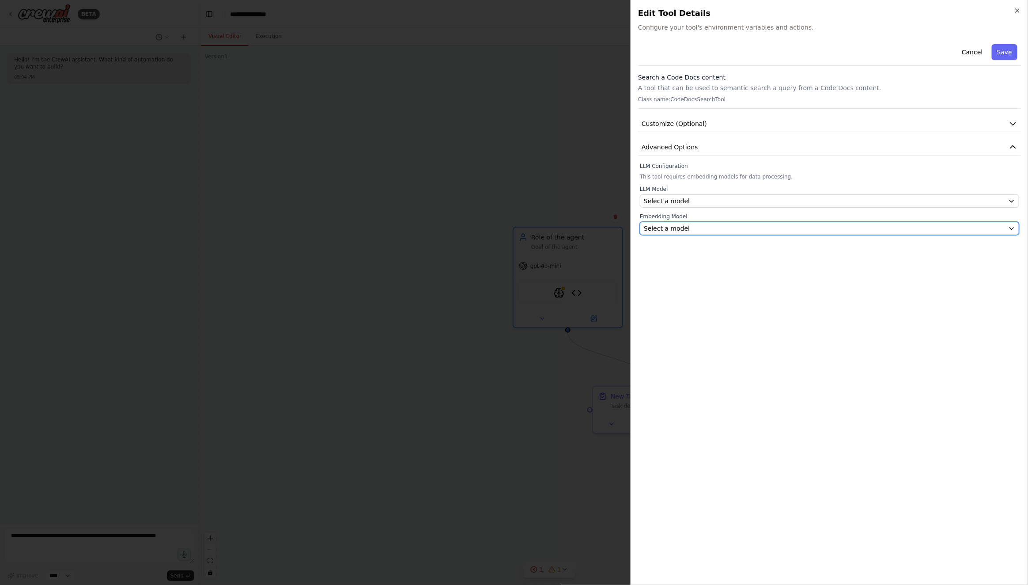  I want to click on button: Cancel, so click(972, 52).